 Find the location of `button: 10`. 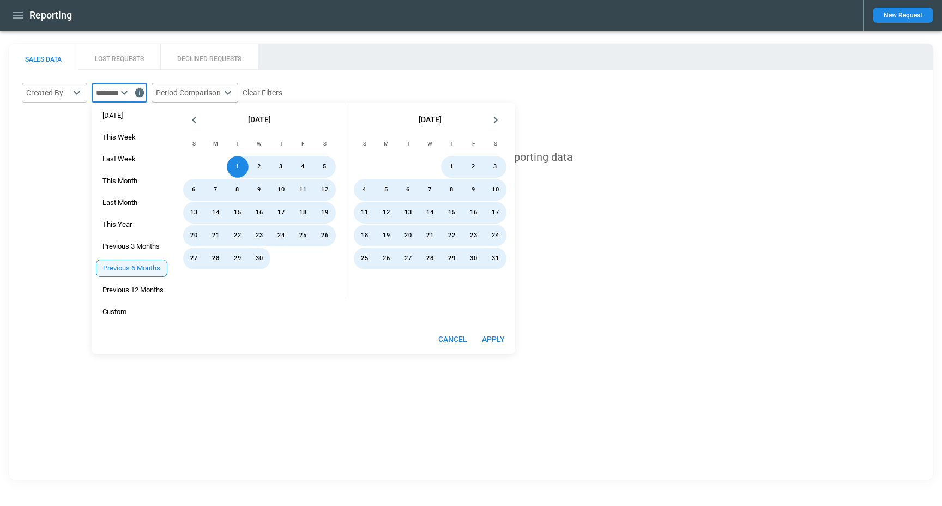

button: 10 is located at coordinates (281, 190).